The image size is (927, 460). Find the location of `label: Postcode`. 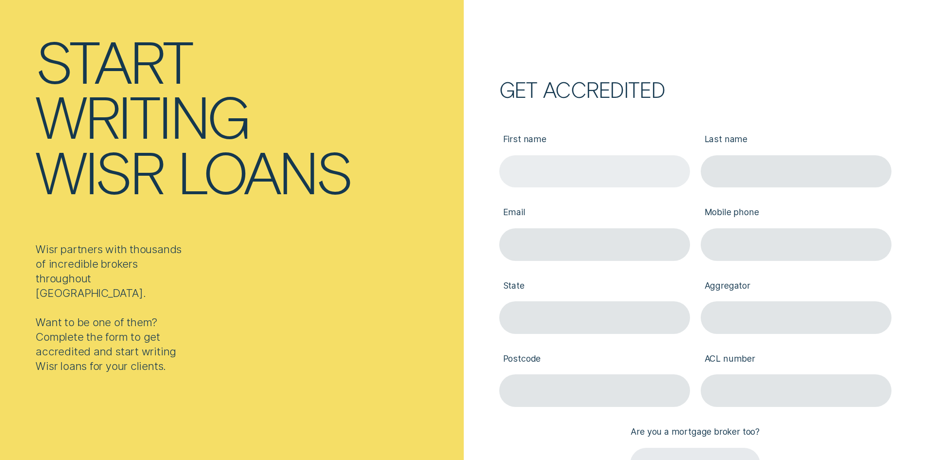

label: Postcode is located at coordinates (594, 359).